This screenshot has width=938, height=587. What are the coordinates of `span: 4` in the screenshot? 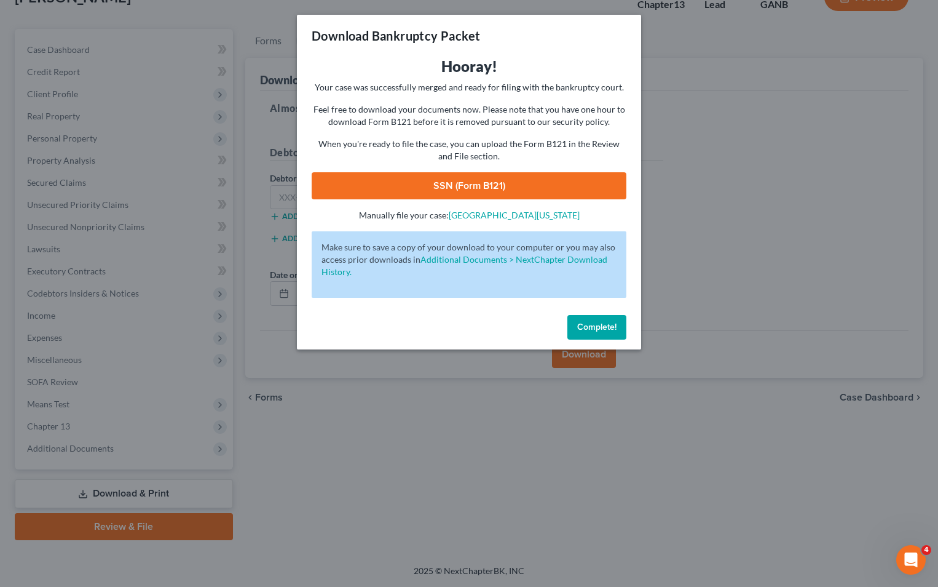 It's located at (927, 550).